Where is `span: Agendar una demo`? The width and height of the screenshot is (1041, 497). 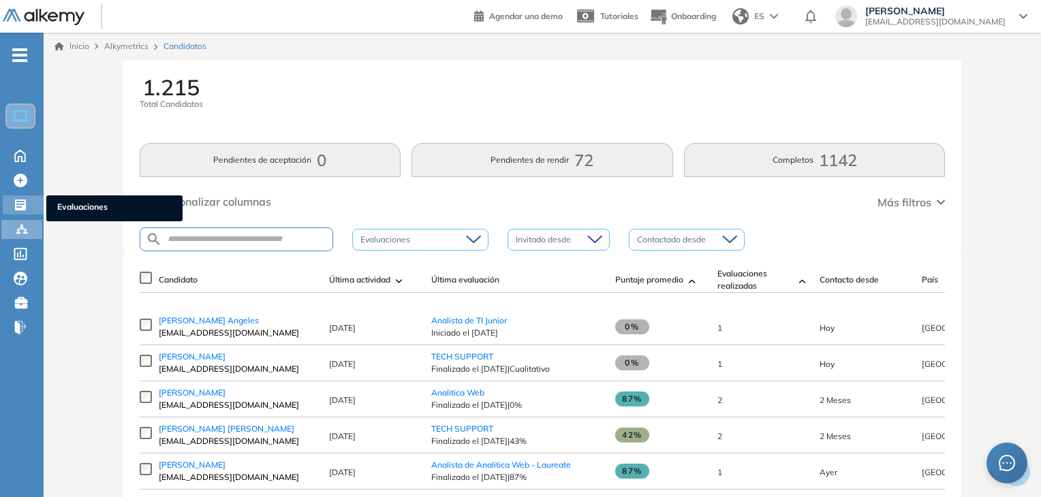
span: Agendar una demo is located at coordinates (526, 16).